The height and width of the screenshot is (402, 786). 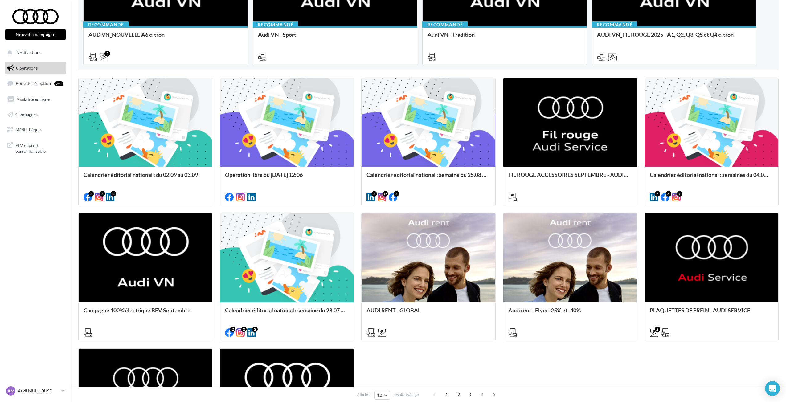 What do you see at coordinates (406, 395) in the screenshot?
I see `span: résultats/page` at bounding box center [406, 395].